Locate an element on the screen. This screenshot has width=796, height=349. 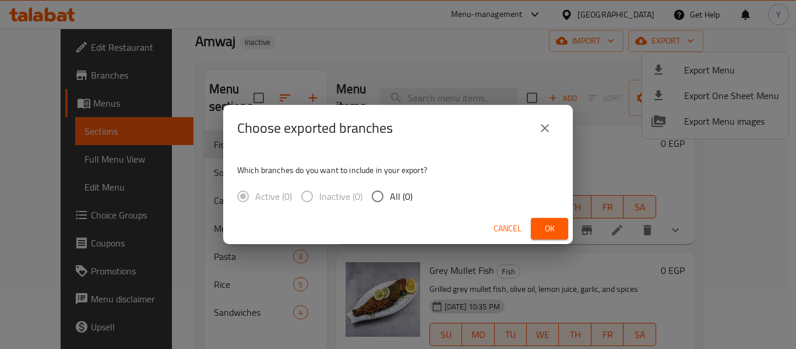
h2: Choose exported branches is located at coordinates (315, 128).